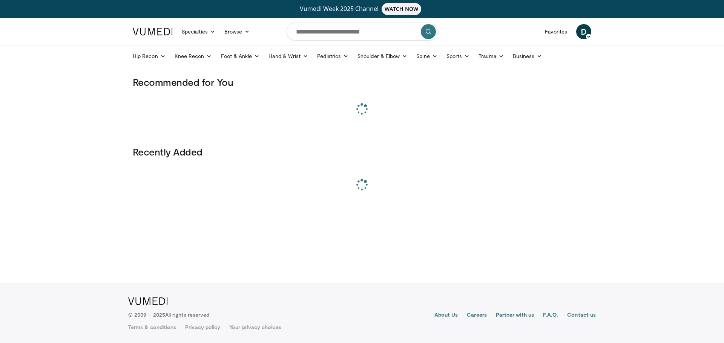 The height and width of the screenshot is (343, 724). I want to click on a: Spine, so click(426, 56).